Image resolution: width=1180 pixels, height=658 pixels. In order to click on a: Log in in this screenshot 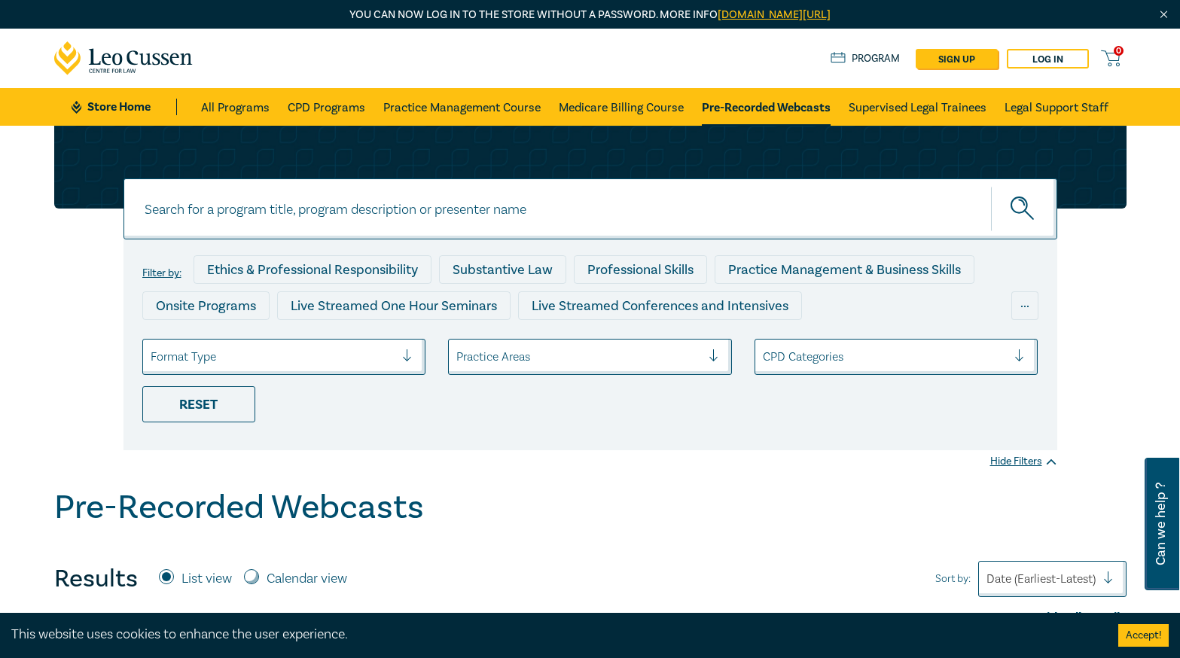, I will do `click(1048, 59)`.